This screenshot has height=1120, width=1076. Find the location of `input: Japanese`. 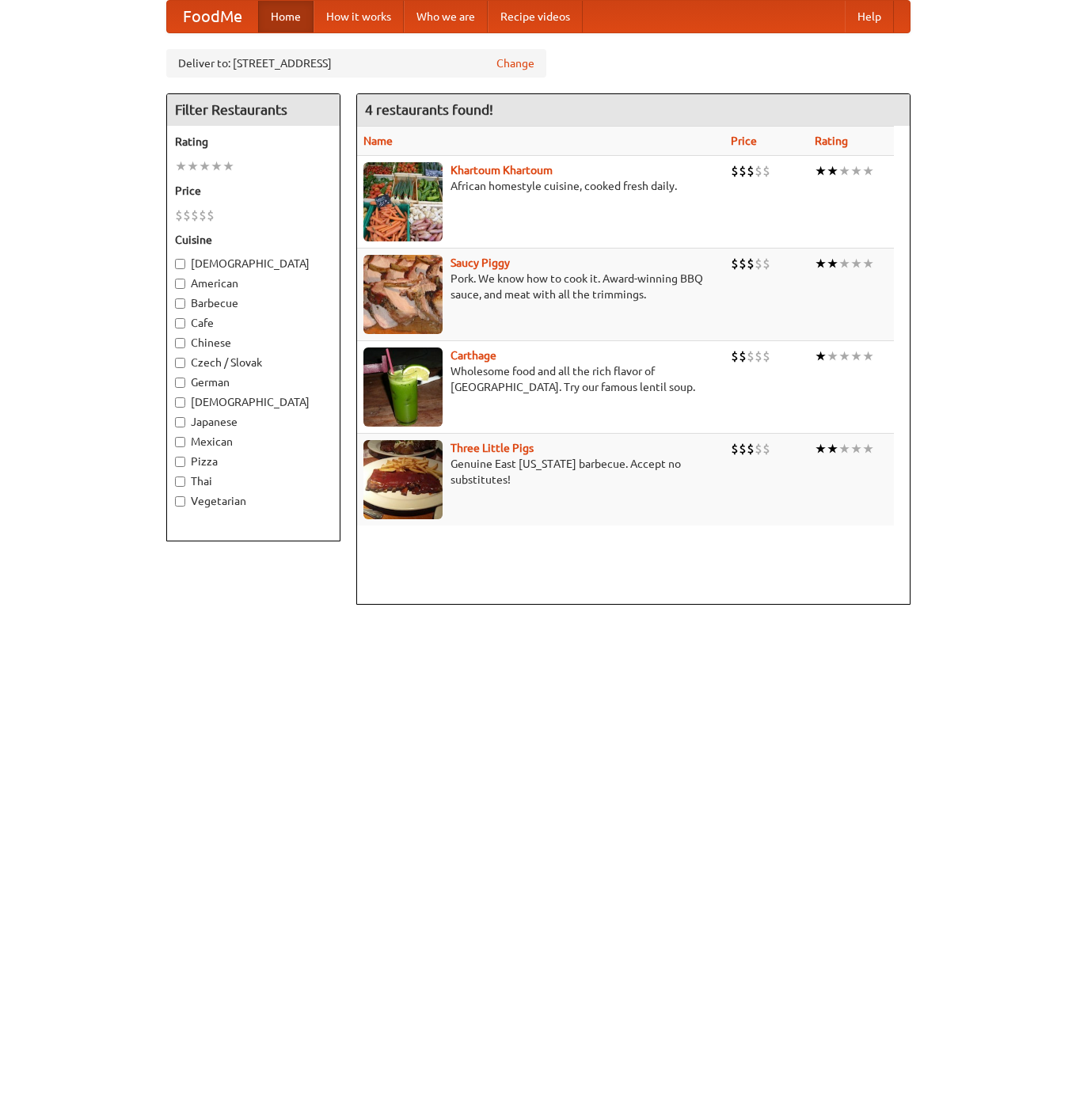

input: Japanese is located at coordinates (179, 422).